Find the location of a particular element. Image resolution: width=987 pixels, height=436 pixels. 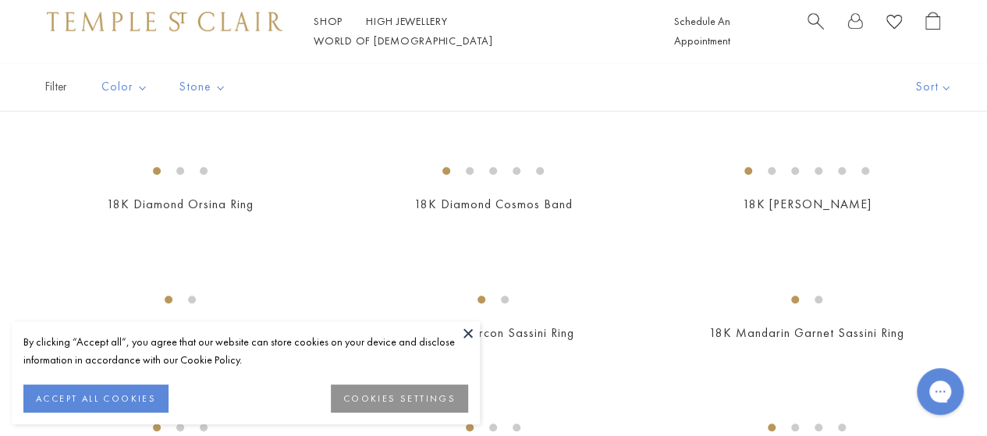

a: Search is located at coordinates (815, 31).